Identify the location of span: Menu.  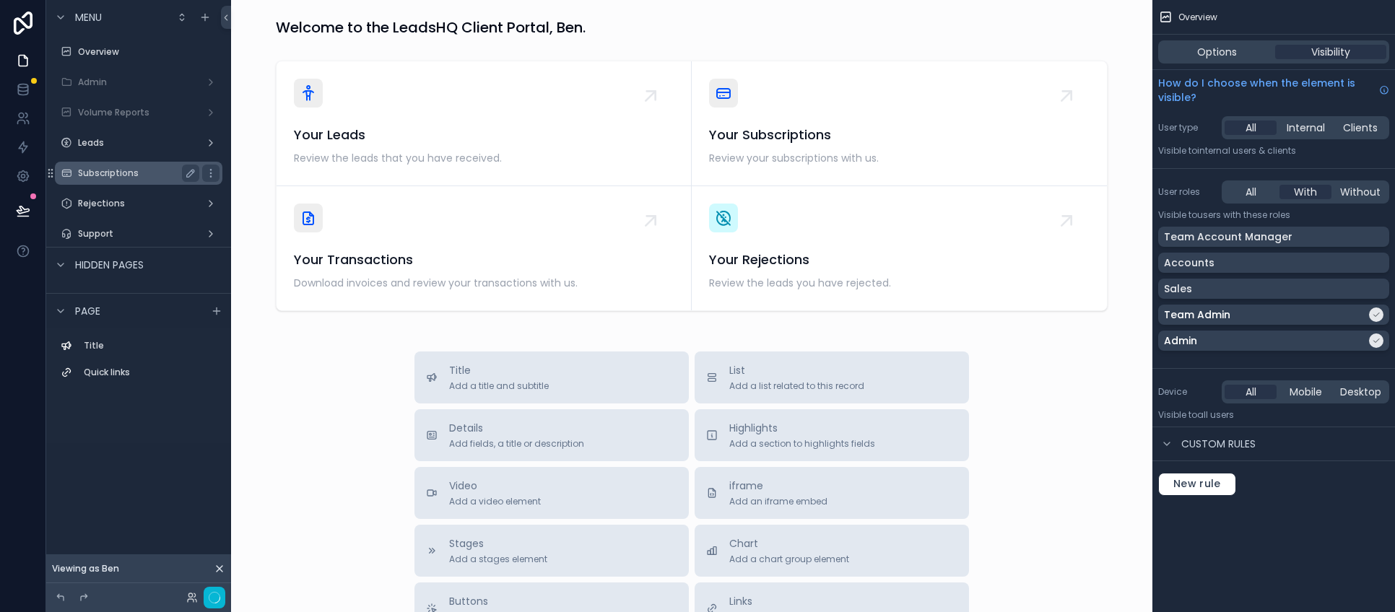
(88, 17).